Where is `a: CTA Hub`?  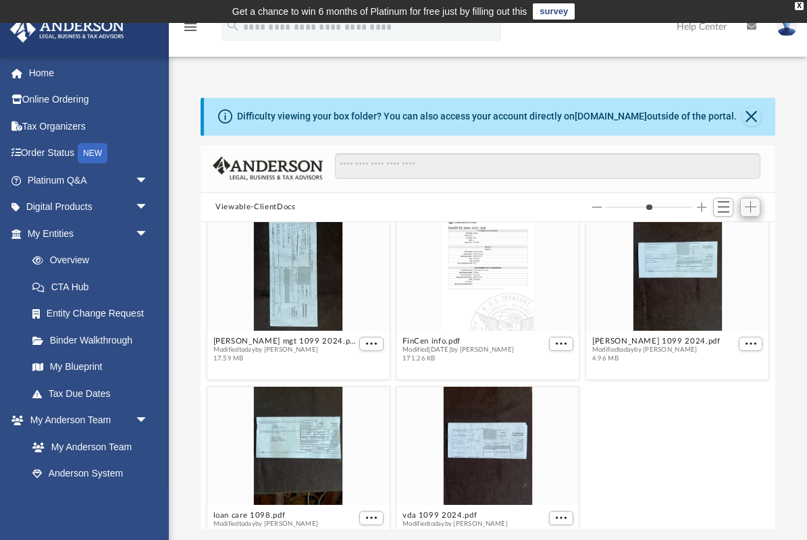
a: CTA Hub is located at coordinates (94, 287).